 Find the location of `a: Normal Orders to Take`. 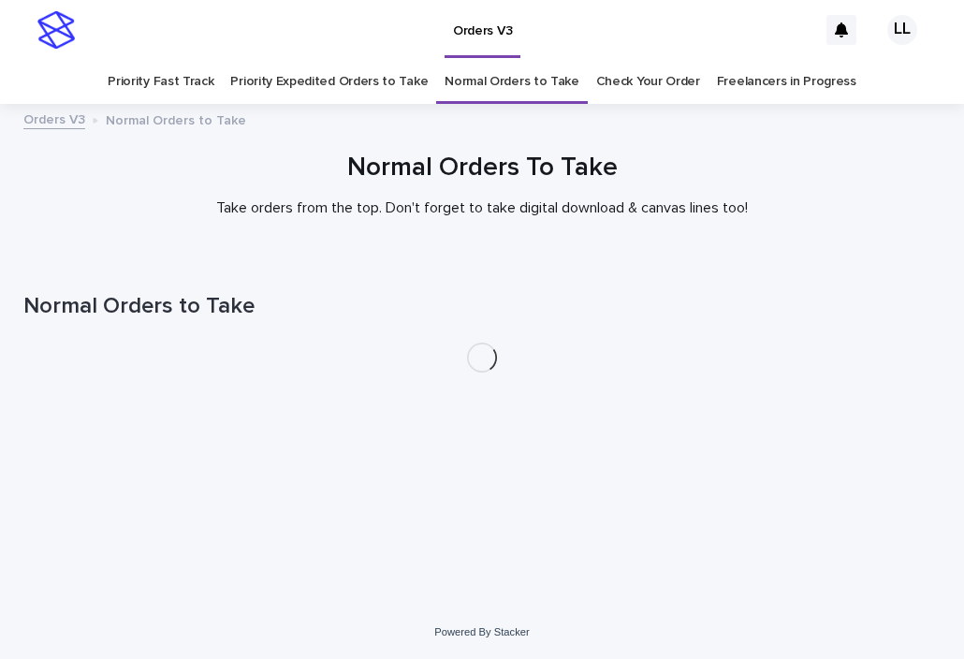

a: Normal Orders to Take is located at coordinates (512, 81).